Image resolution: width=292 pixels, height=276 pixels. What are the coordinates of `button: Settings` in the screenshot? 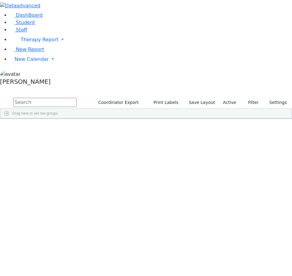 It's located at (276, 102).